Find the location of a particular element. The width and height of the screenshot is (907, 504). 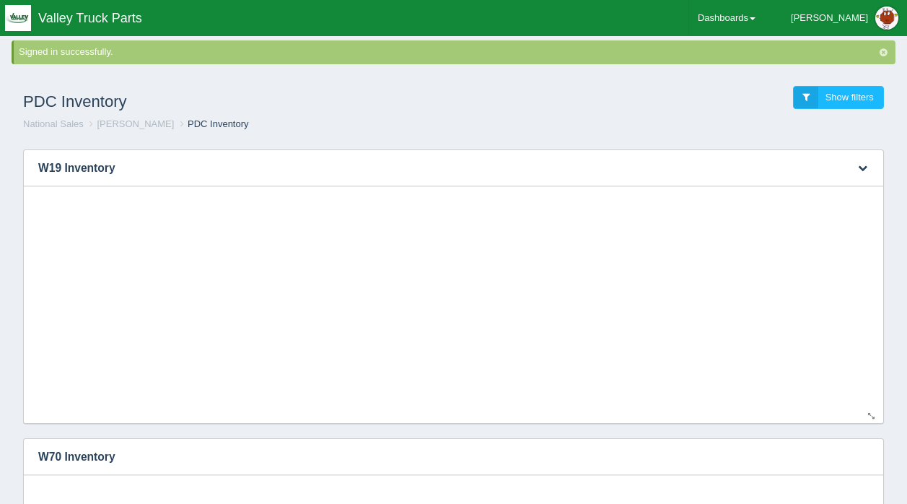

img: Profile Picture is located at coordinates (887, 18).